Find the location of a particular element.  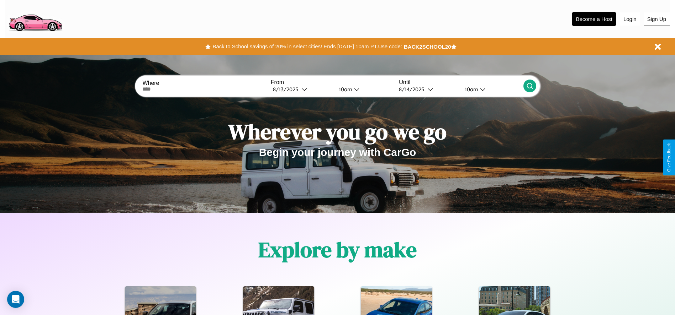

button: Become a Host is located at coordinates (593, 19).